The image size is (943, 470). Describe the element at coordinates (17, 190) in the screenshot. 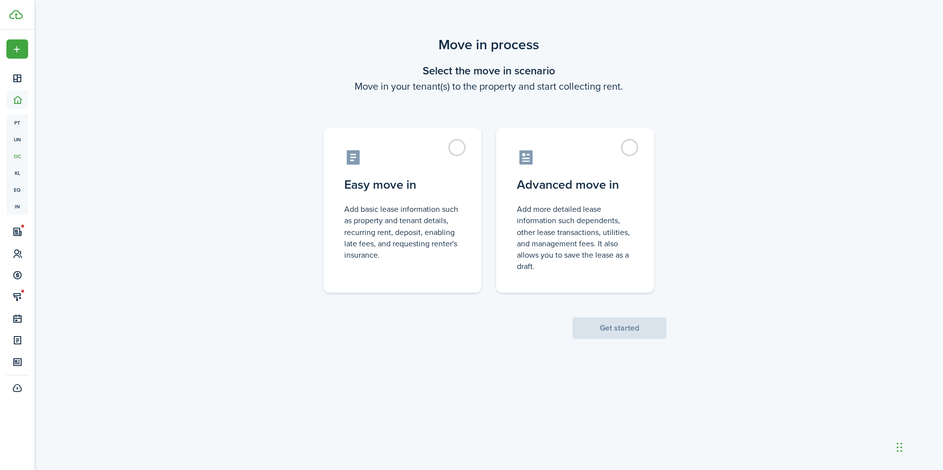

I see `a: eq` at that location.